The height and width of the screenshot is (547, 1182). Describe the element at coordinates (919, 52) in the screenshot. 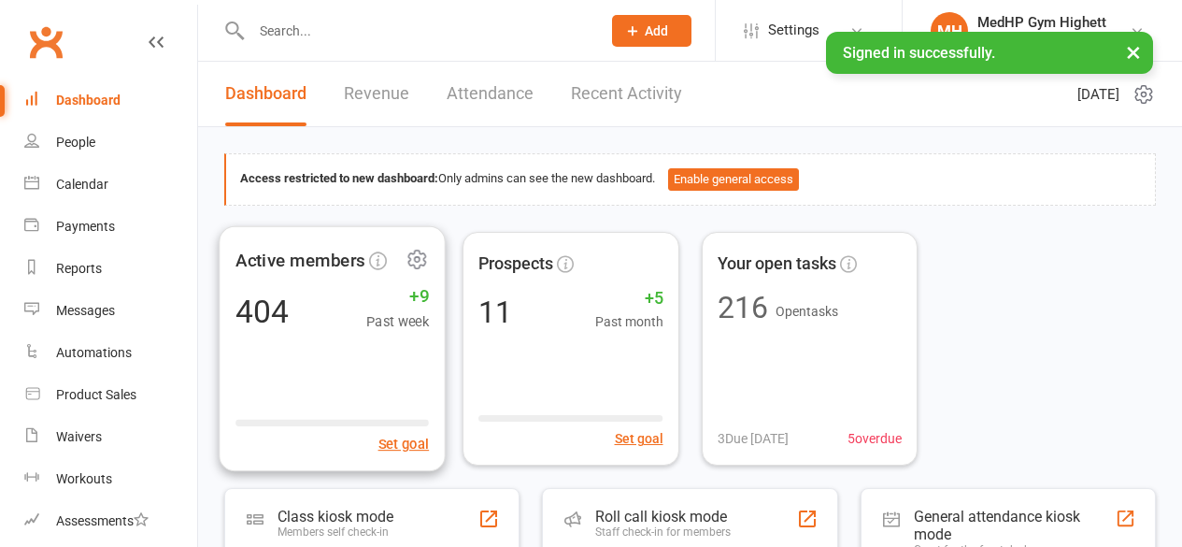

I see `span: Signed in successfully.` at that location.